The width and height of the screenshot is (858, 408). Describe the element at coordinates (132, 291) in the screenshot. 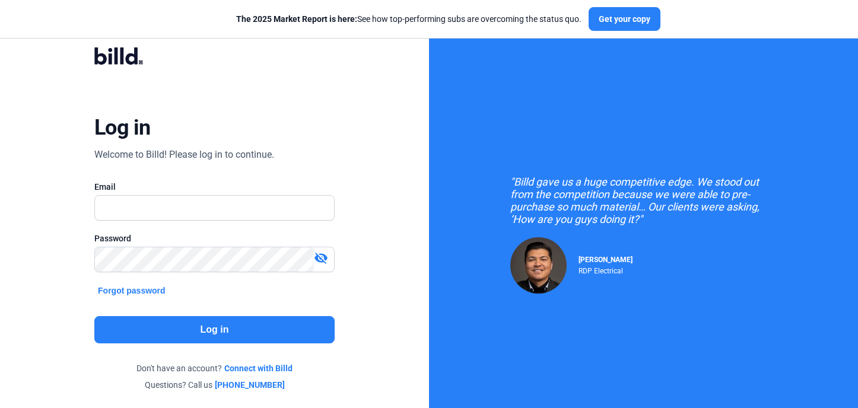

I see `button: Forgot password` at that location.